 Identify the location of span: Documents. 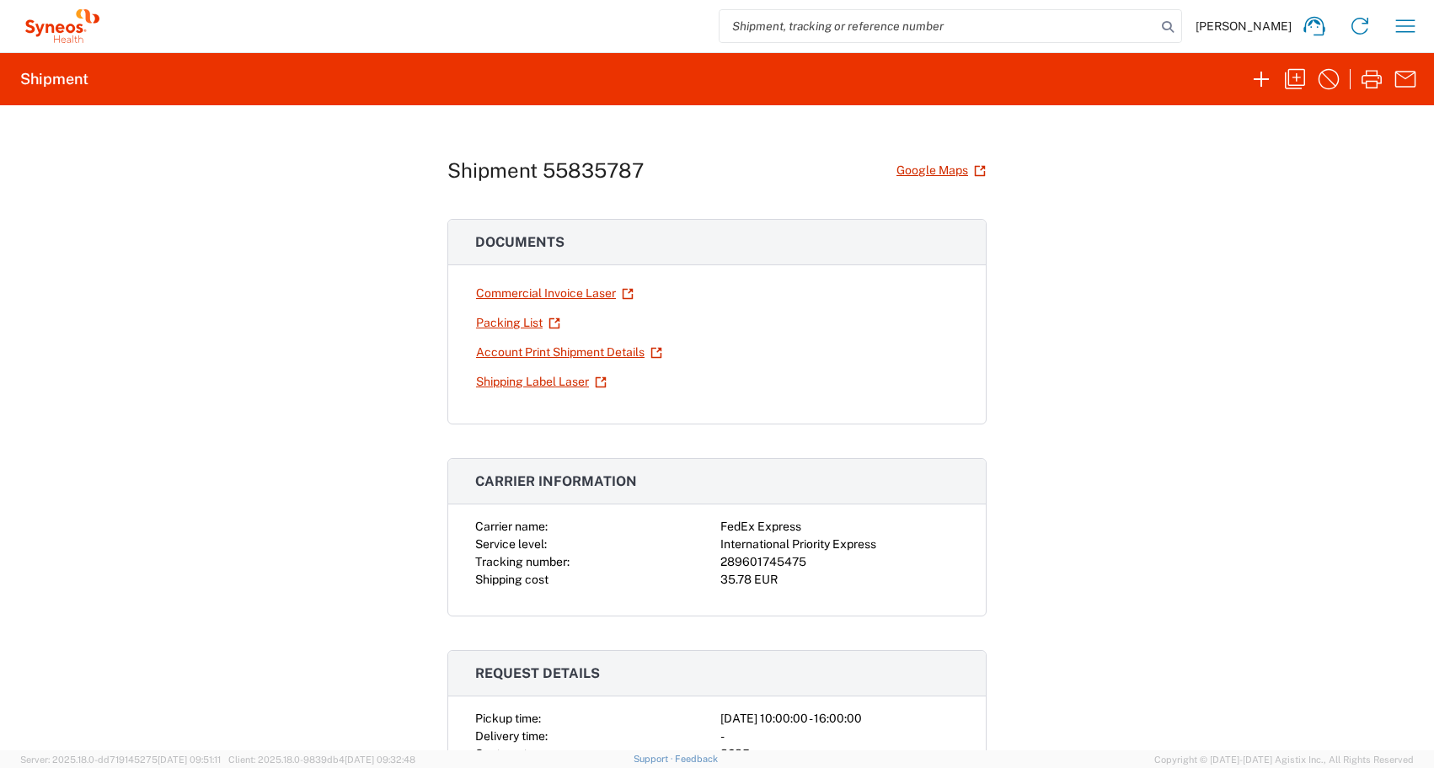
(520, 242).